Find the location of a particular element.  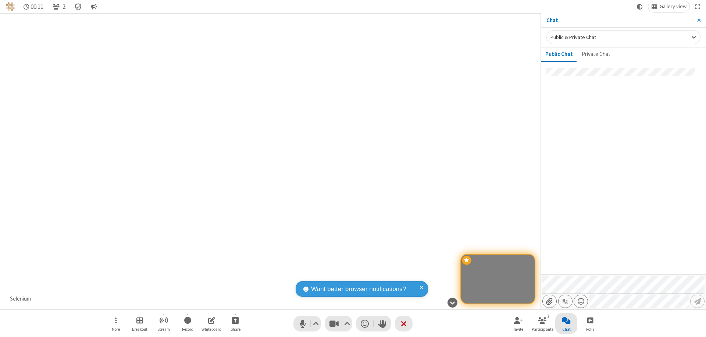

span: More is located at coordinates (116, 329).